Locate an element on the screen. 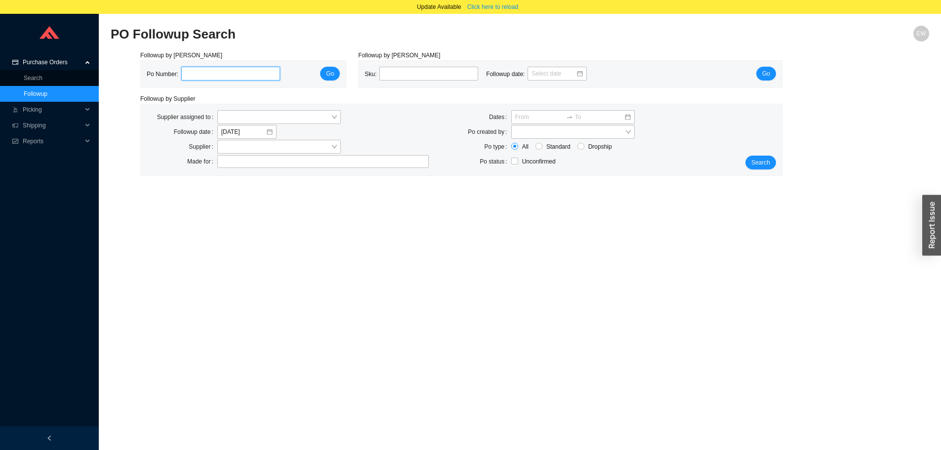 This screenshot has width=941, height=450. span: Standard is located at coordinates (558, 147).